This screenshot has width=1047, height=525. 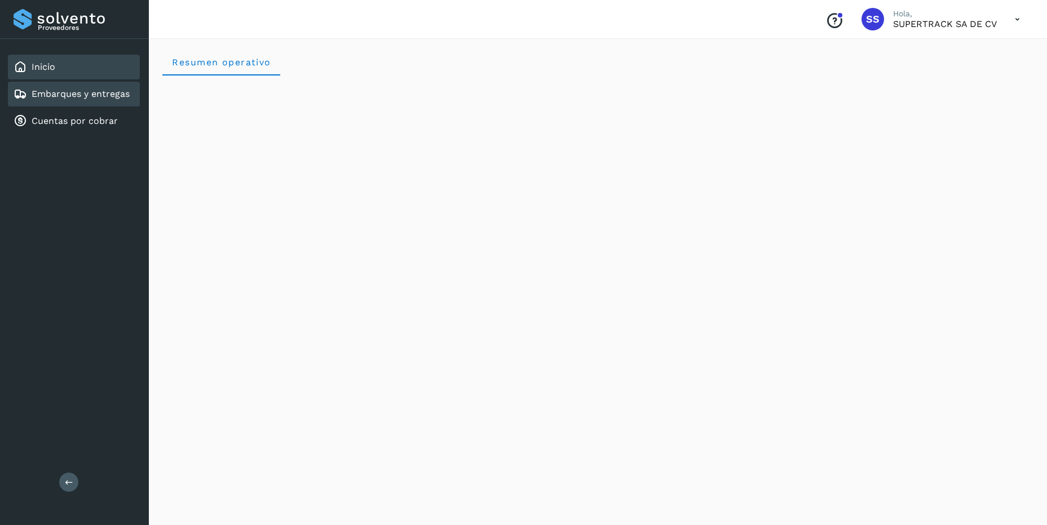 I want to click on a: Embarques y entregas, so click(x=81, y=94).